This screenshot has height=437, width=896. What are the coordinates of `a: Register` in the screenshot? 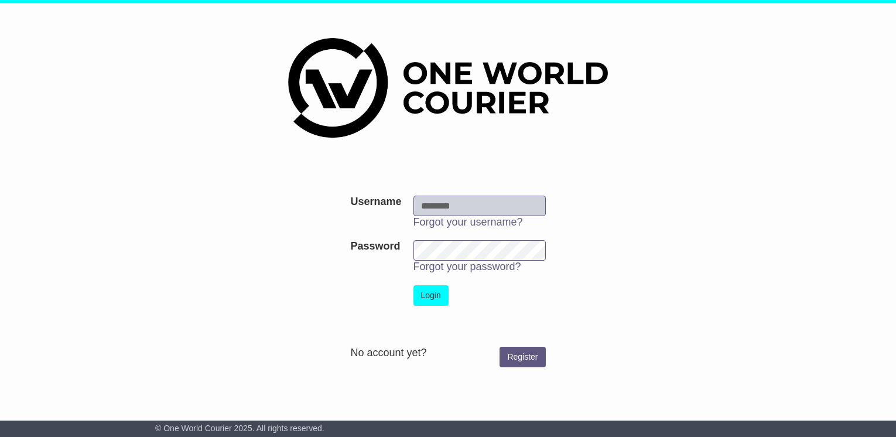 It's located at (522, 357).